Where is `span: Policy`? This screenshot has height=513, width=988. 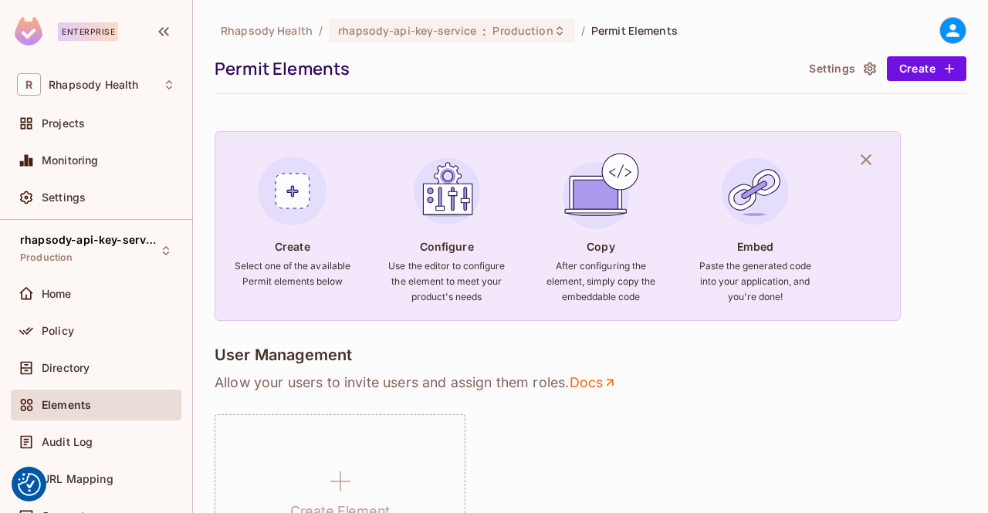
span: Policy is located at coordinates (58, 331).